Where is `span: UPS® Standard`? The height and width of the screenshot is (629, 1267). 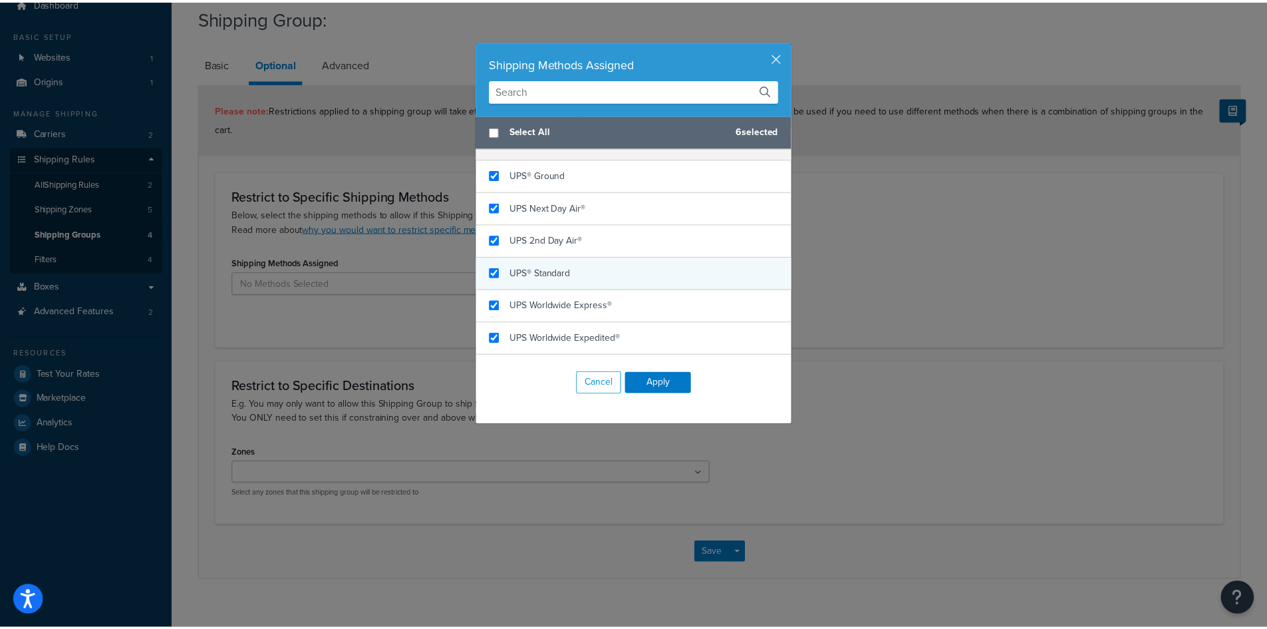
span: UPS® Standard is located at coordinates (544, 272).